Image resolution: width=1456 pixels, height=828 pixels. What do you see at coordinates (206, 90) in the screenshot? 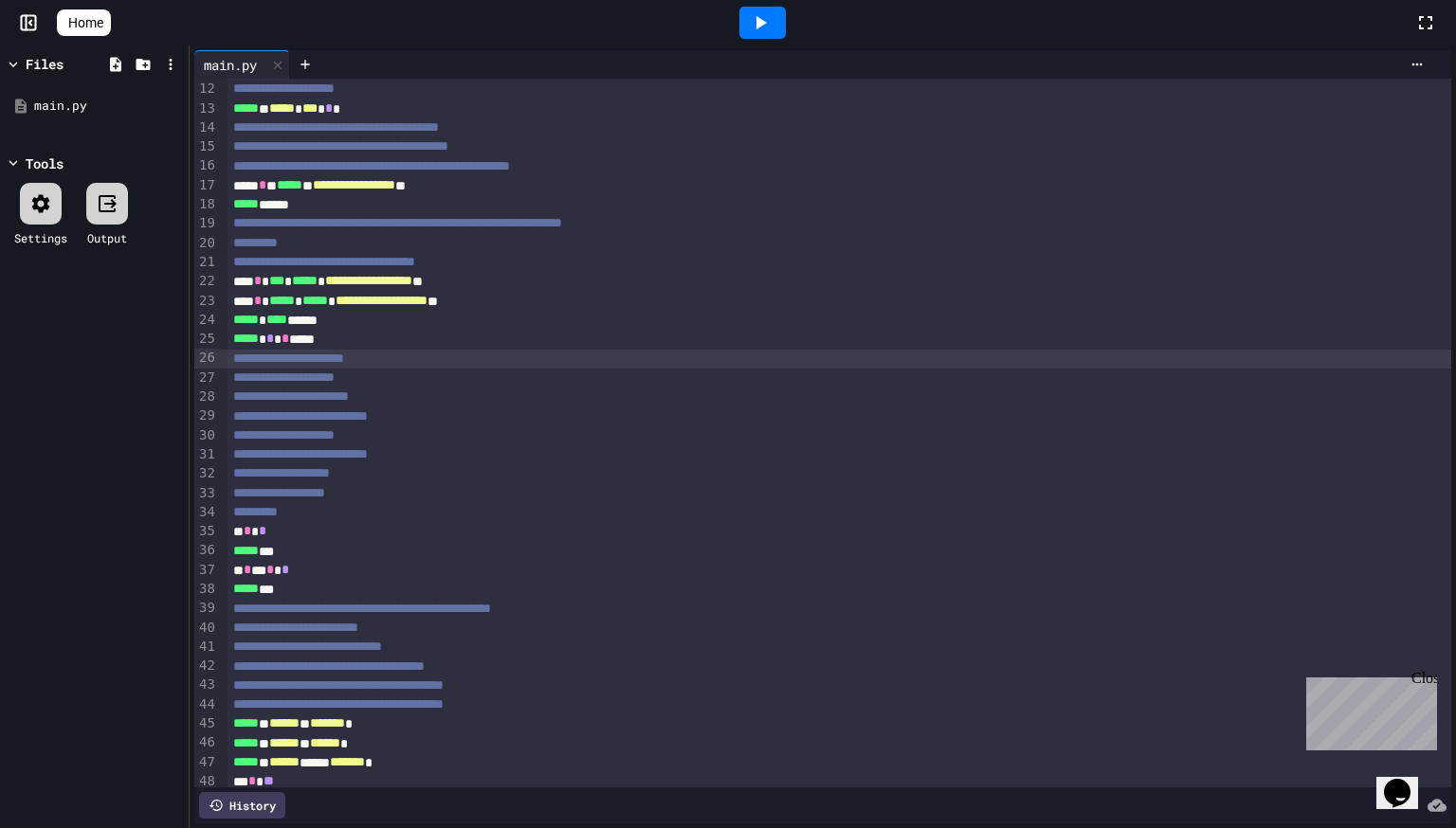
I see `div: 12` at bounding box center [206, 90].